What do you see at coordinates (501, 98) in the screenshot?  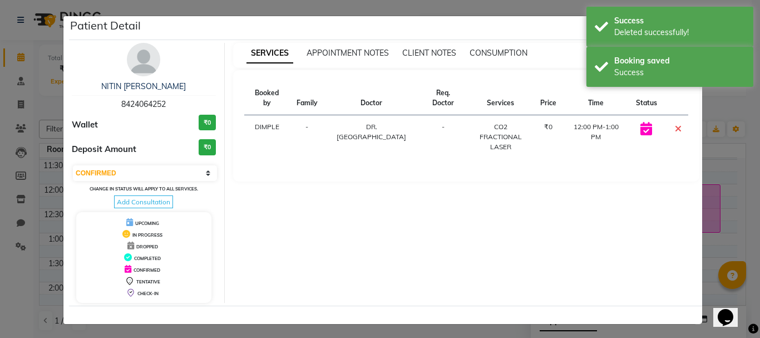 I see `th: Services` at bounding box center [501, 98].